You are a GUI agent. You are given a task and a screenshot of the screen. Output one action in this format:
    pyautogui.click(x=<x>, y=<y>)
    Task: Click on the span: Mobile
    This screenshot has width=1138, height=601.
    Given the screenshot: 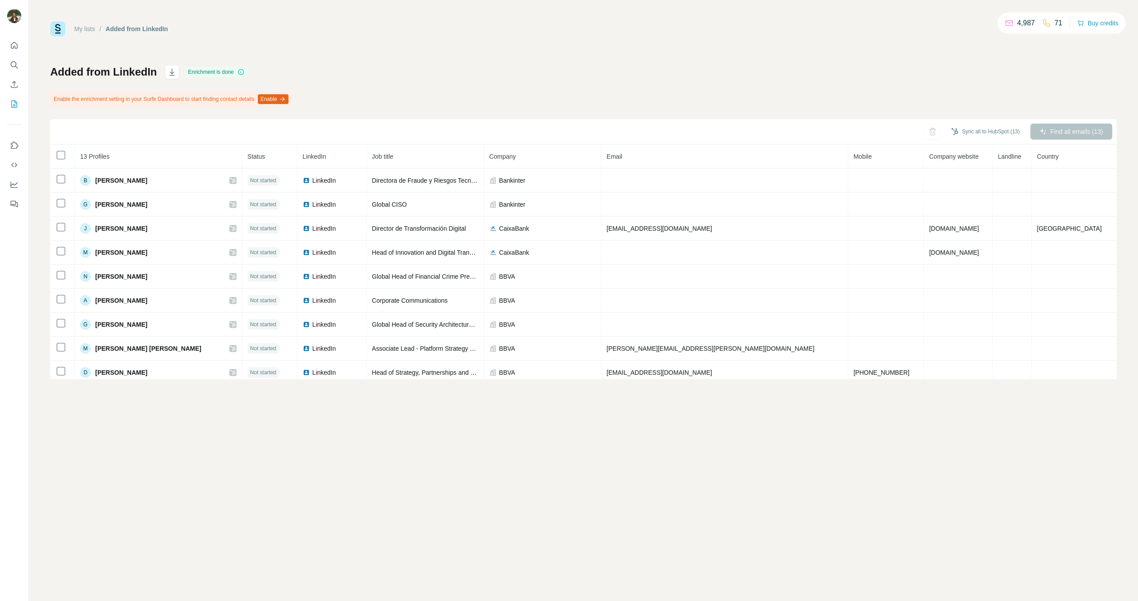 What is the action you would take?
    pyautogui.click(x=862, y=156)
    